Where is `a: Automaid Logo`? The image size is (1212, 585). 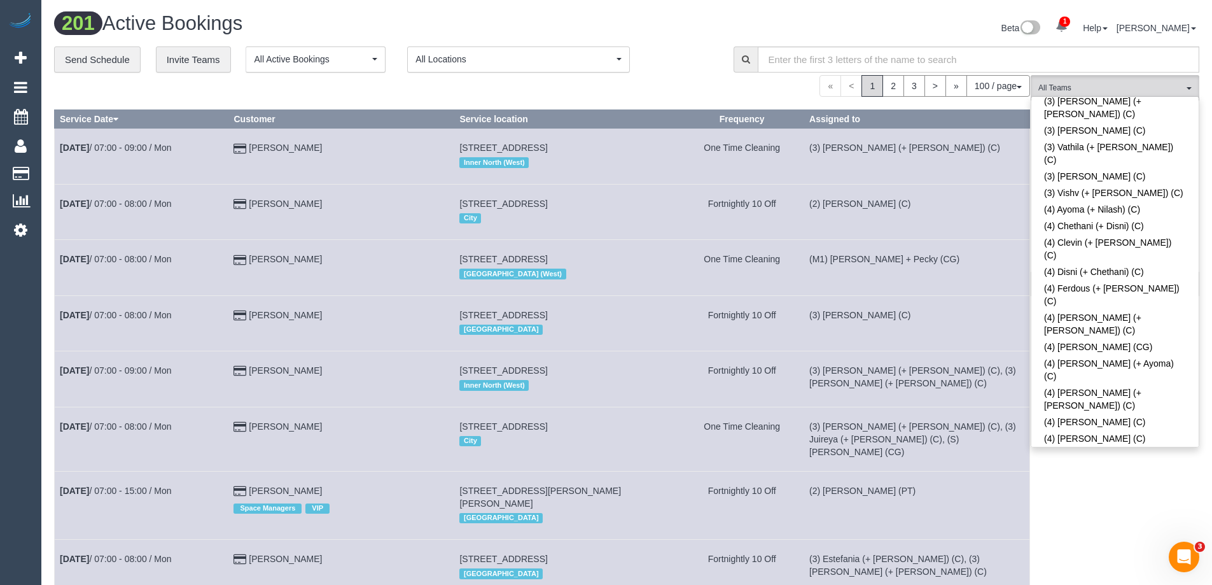 a: Automaid Logo is located at coordinates (20, 22).